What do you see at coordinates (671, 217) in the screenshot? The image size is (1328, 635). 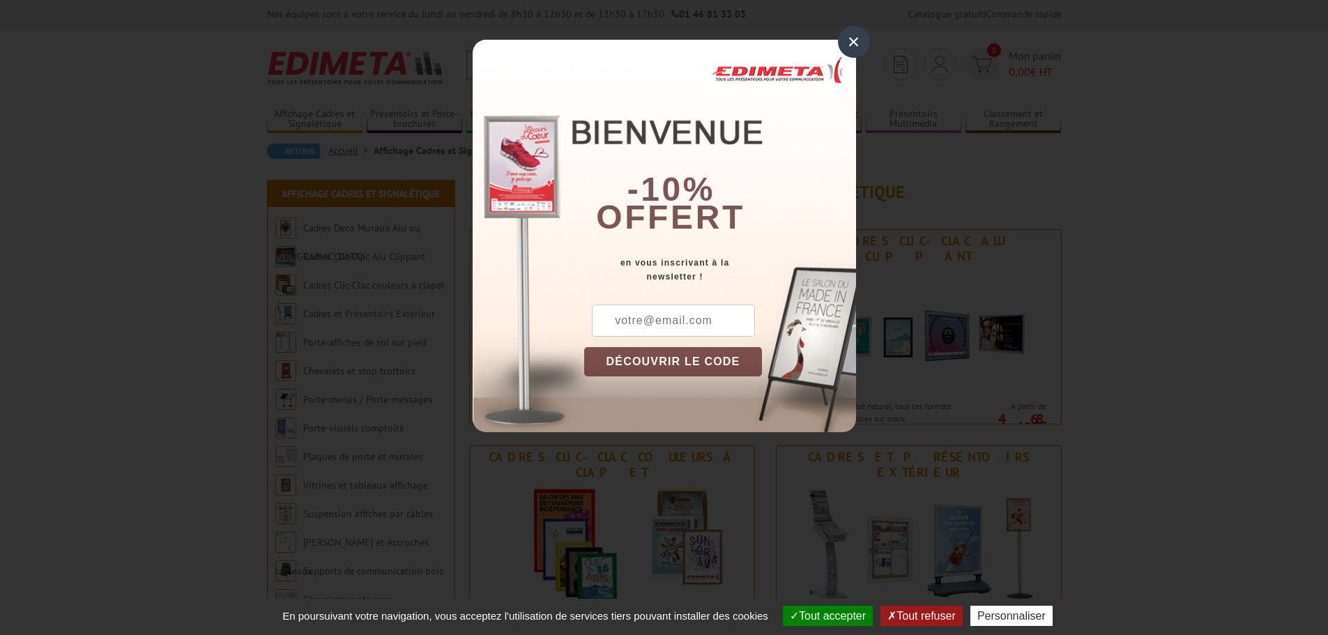 I see `font: offert` at bounding box center [671, 217].